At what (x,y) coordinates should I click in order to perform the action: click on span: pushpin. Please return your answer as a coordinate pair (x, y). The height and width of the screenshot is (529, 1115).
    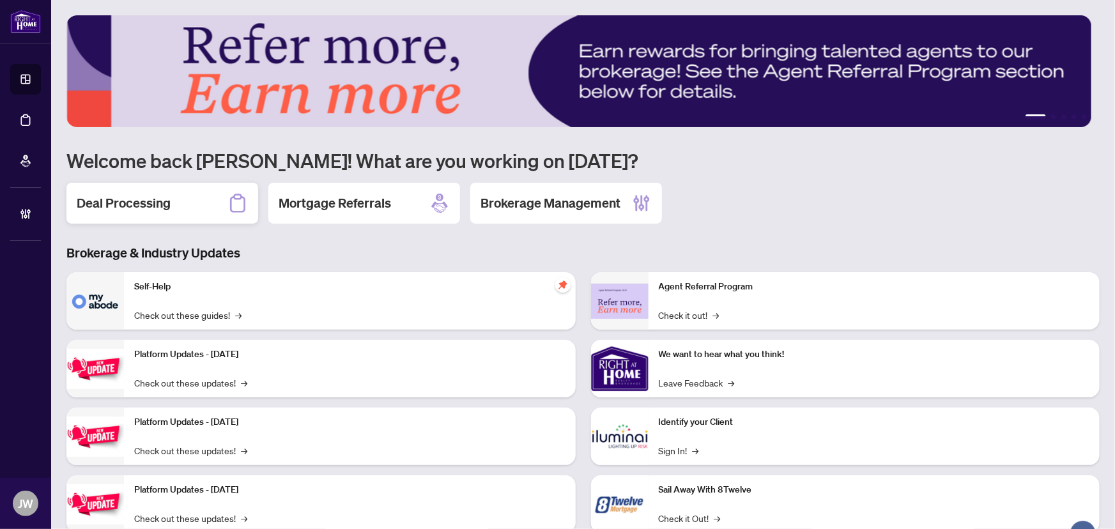
    Looking at the image, I should click on (563, 285).